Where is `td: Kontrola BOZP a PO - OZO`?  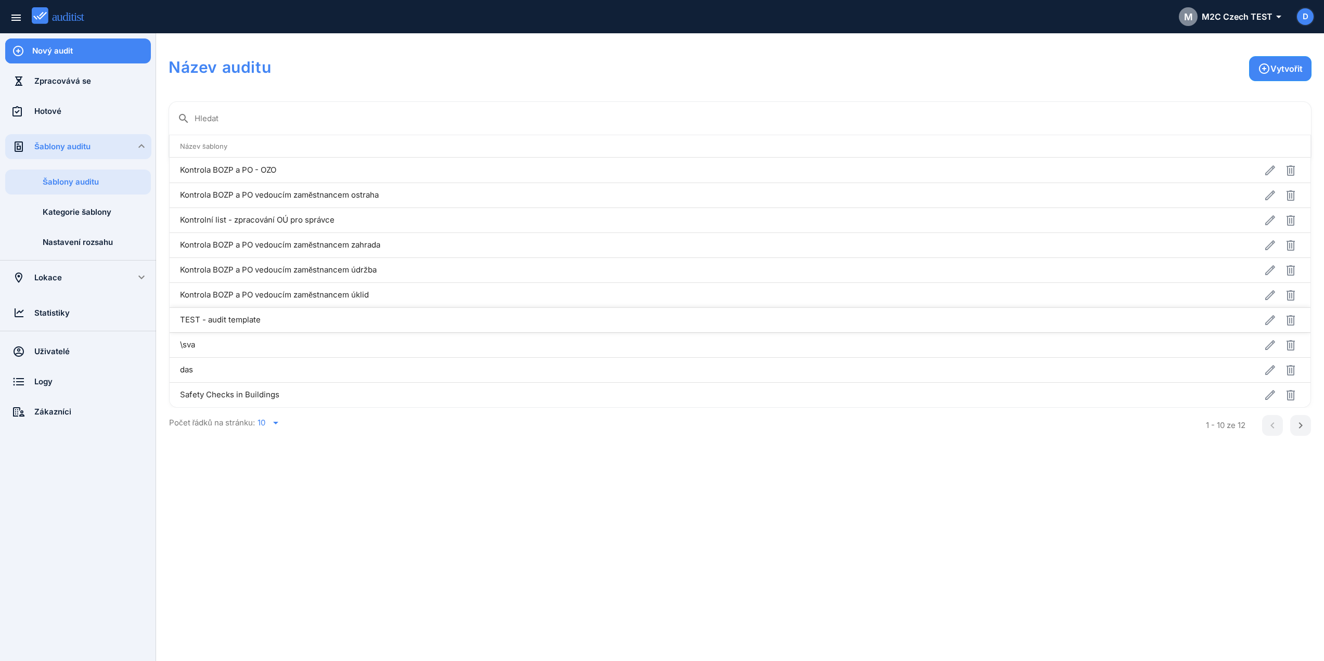
td: Kontrola BOZP a PO - OZO is located at coordinates (618, 170).